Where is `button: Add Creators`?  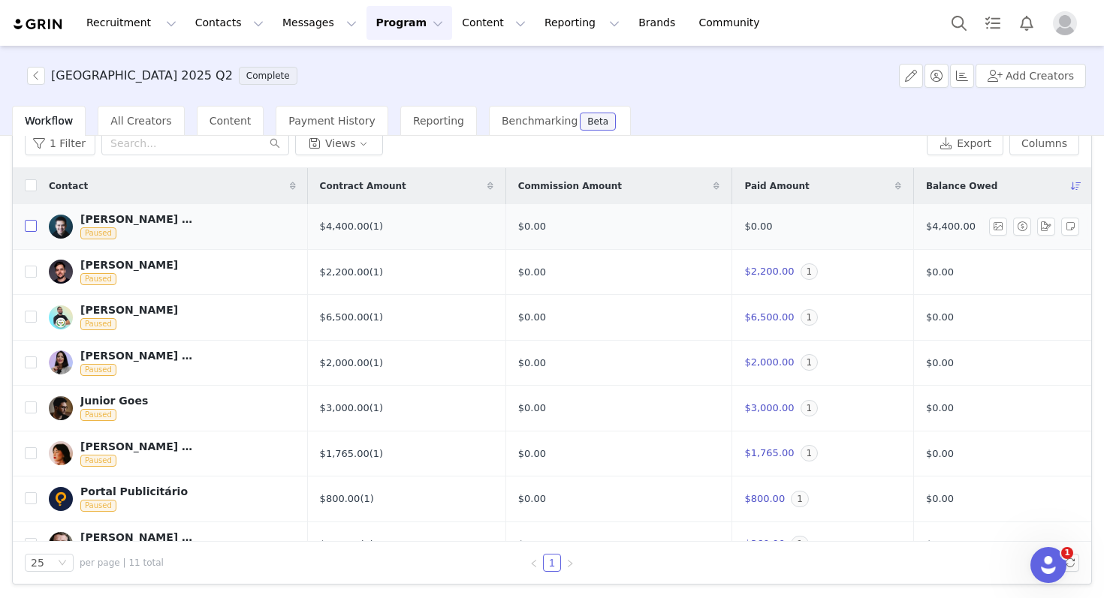
button: Add Creators is located at coordinates (1030, 76).